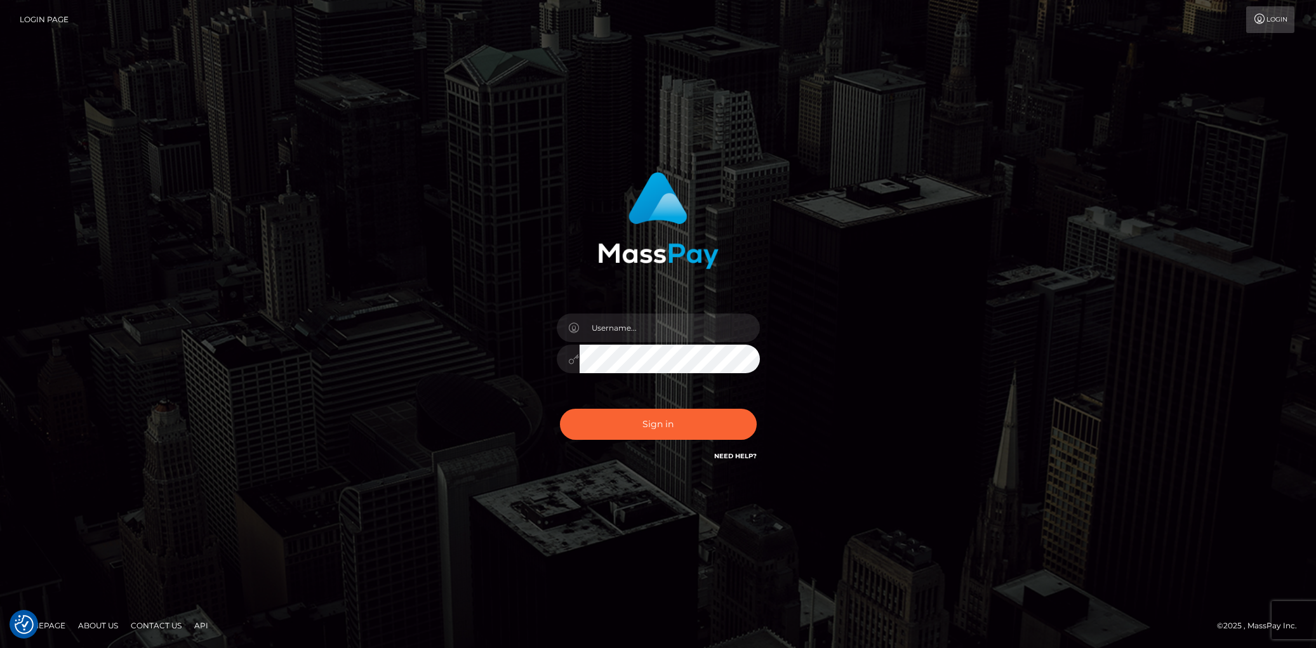 The width and height of the screenshot is (1316, 648). What do you see at coordinates (42, 625) in the screenshot?
I see `a: Homepage` at bounding box center [42, 625].